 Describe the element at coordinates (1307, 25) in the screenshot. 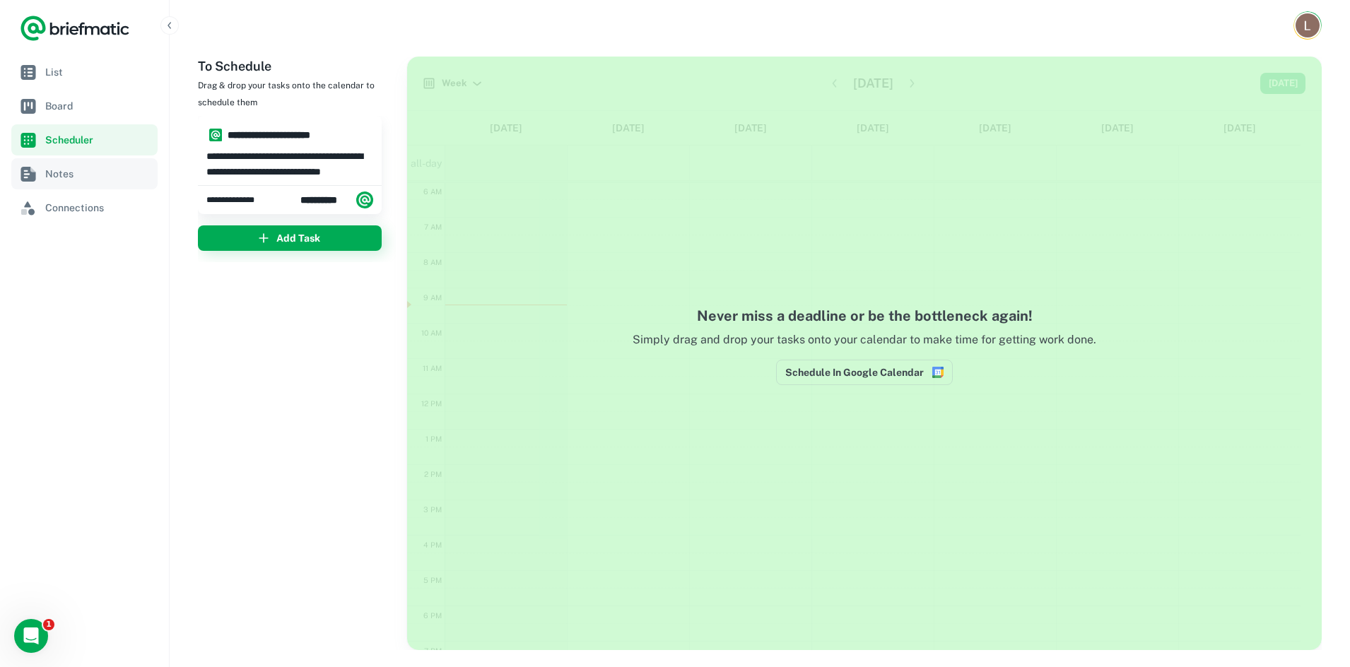

I see `img: Lucius Exail Photonics` at that location.